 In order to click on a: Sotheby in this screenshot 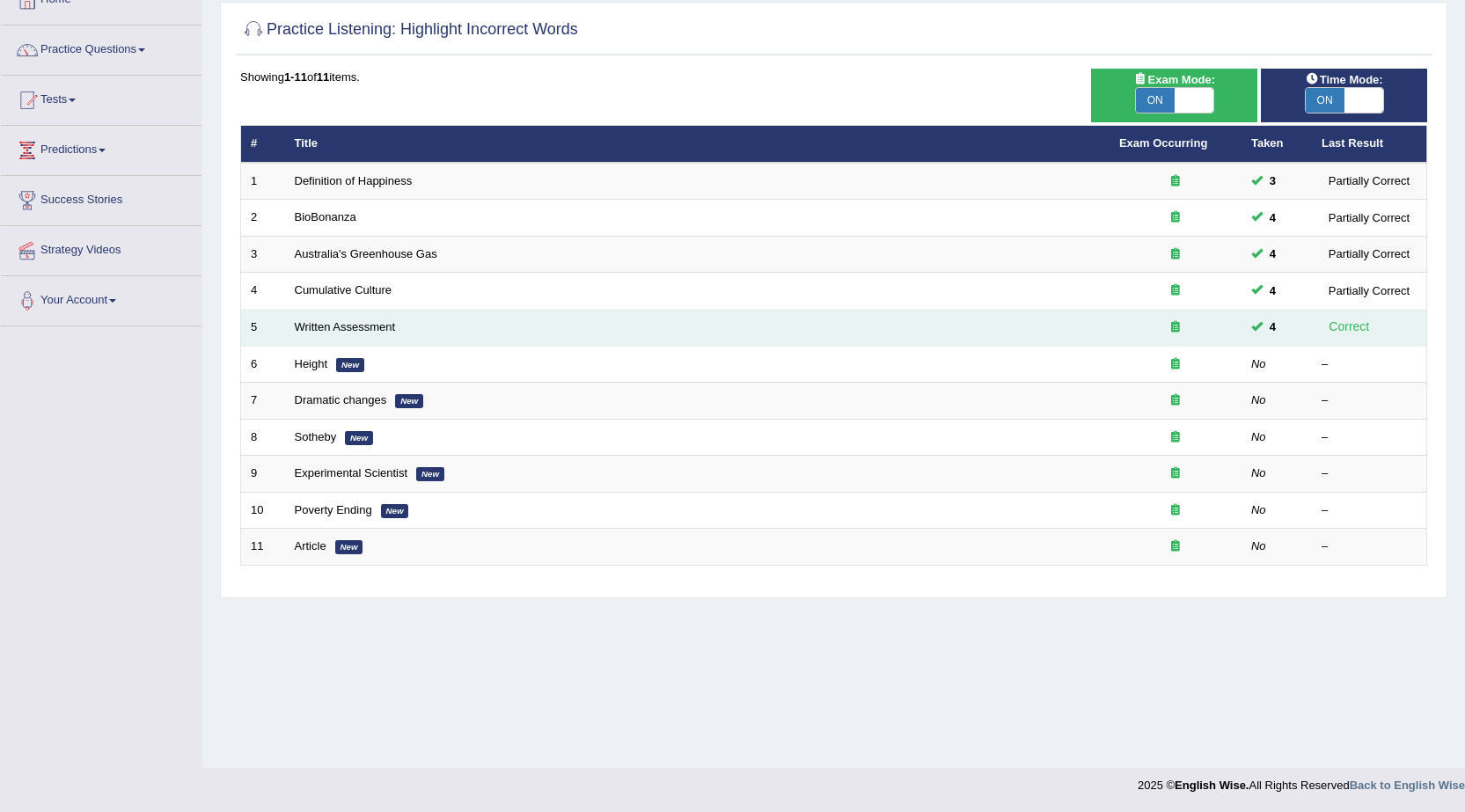, I will do `click(316, 436)`.